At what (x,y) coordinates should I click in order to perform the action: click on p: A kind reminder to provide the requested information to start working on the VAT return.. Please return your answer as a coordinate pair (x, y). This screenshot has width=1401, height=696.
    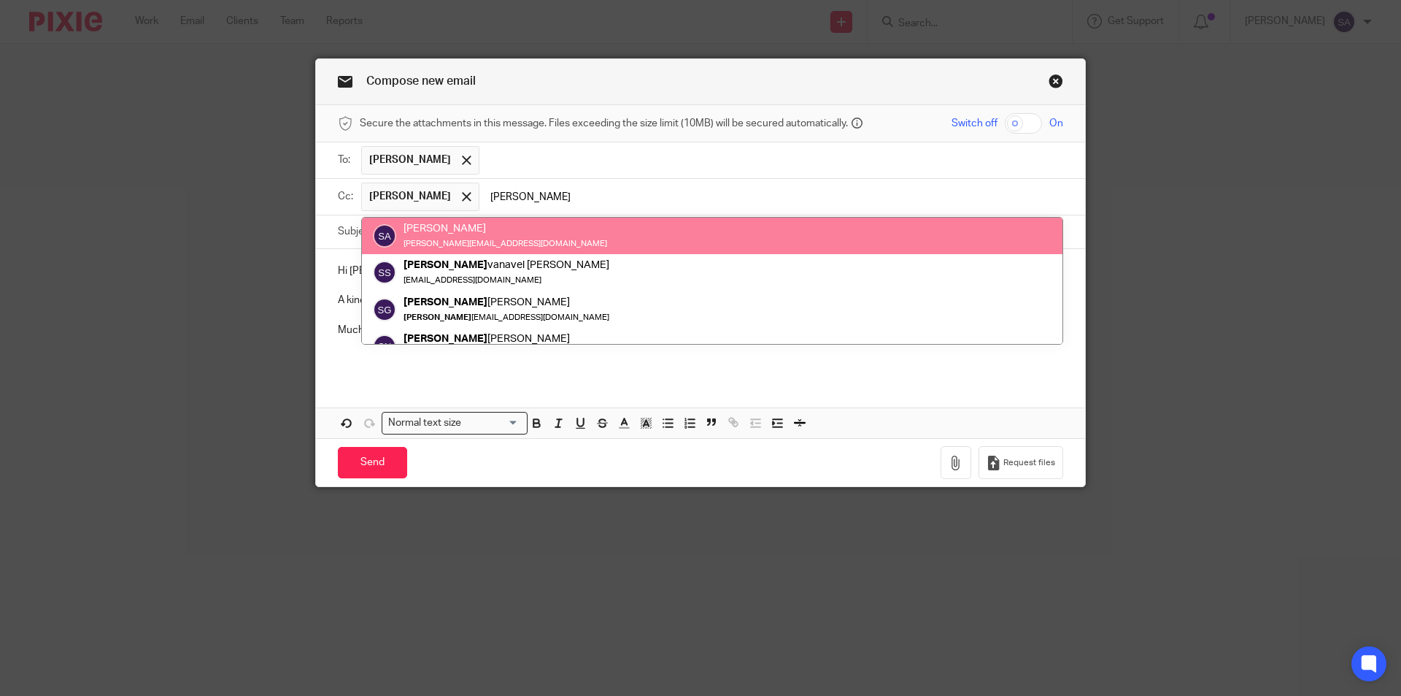
    Looking at the image, I should click on (701, 300).